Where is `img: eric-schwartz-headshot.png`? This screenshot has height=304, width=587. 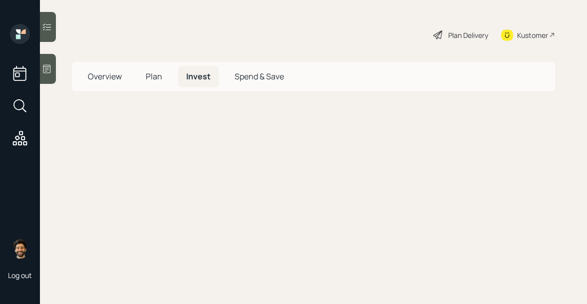
img: eric-schwartz-headshot.png is located at coordinates (20, 249).